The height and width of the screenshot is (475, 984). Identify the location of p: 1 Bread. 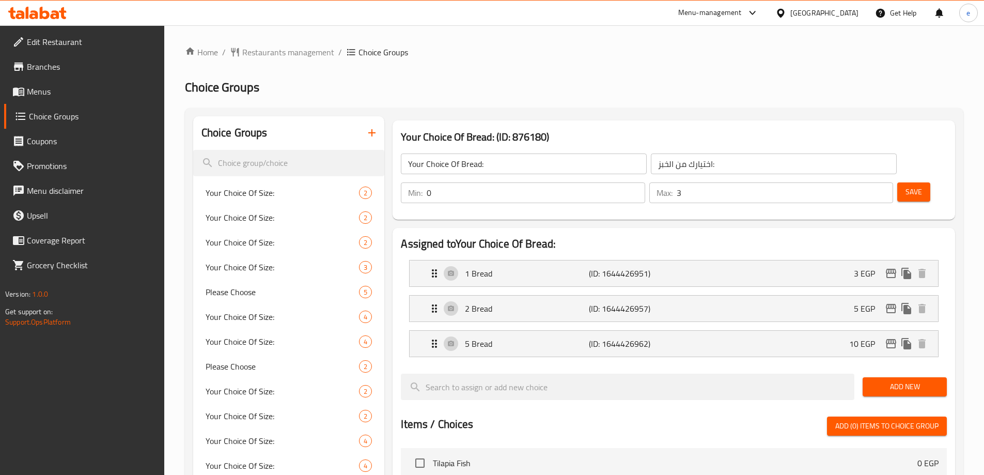
(526, 273).